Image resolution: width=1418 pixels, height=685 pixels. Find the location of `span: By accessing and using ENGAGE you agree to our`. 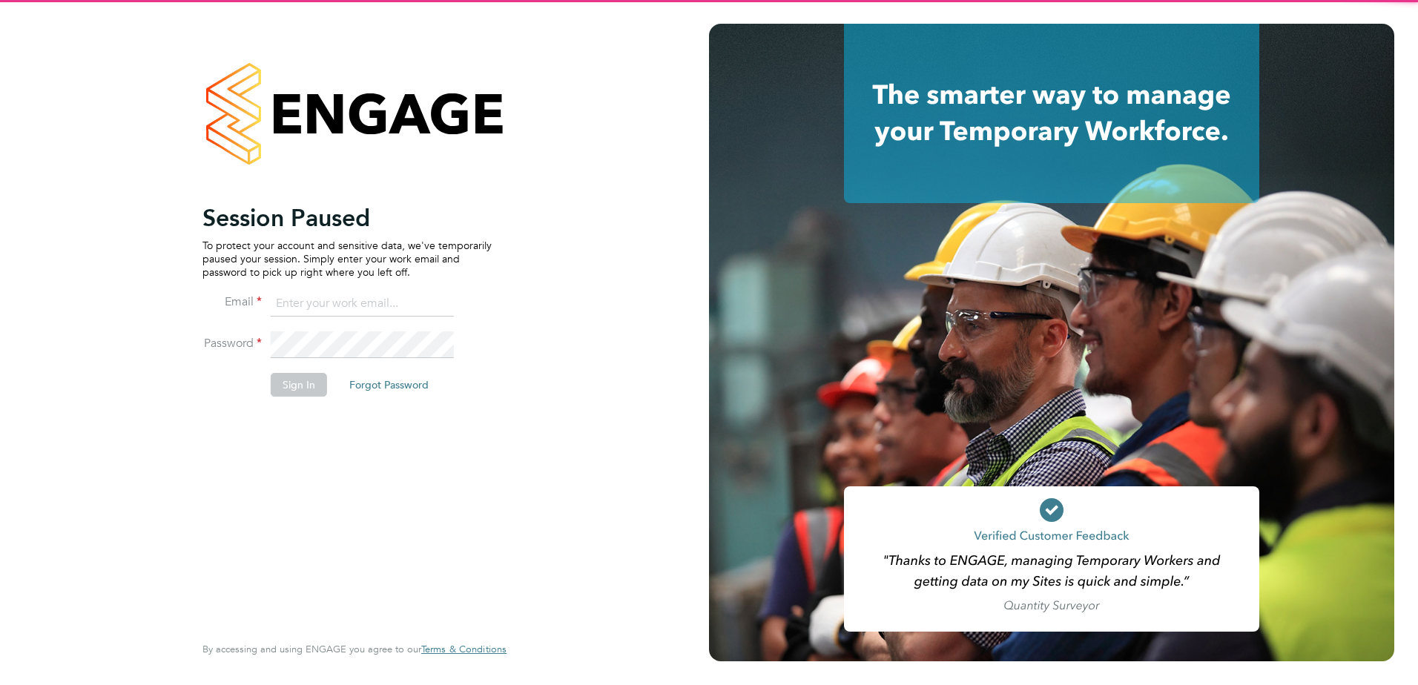

span: By accessing and using ENGAGE you agree to our is located at coordinates (355, 649).